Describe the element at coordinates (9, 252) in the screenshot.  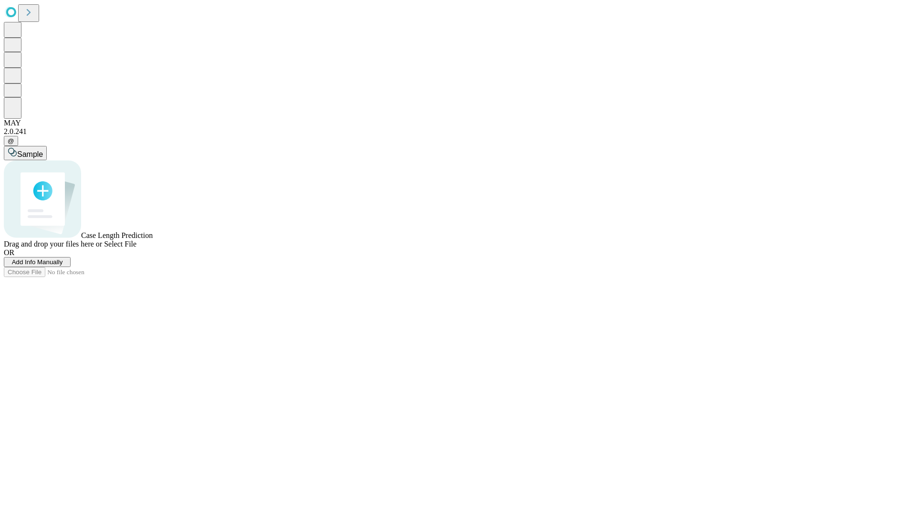
I see `span: OR` at that location.